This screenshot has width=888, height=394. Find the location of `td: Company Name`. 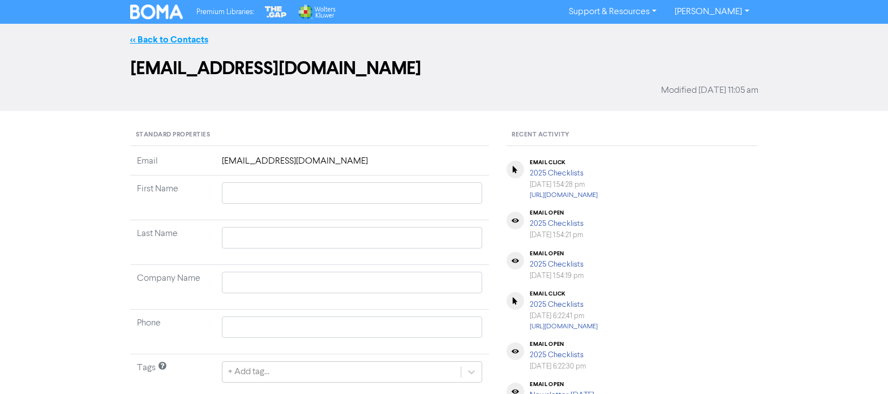

td: Company Name is located at coordinates (173, 287).